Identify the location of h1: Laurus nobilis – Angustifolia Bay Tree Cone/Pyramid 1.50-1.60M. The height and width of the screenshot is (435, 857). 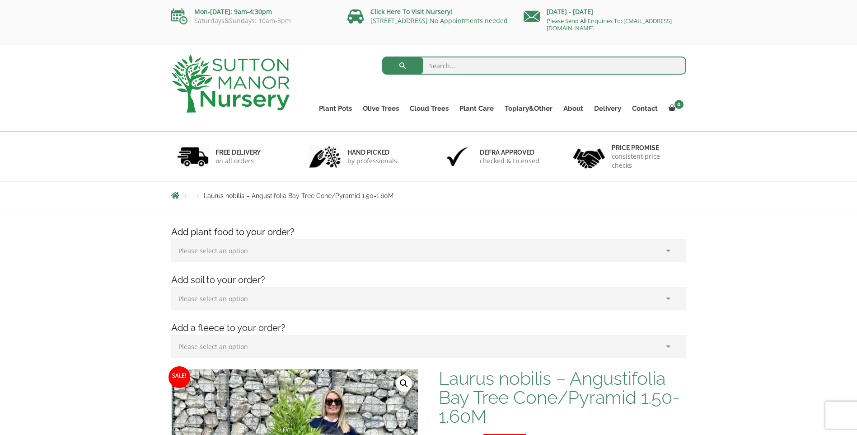
(562, 397).